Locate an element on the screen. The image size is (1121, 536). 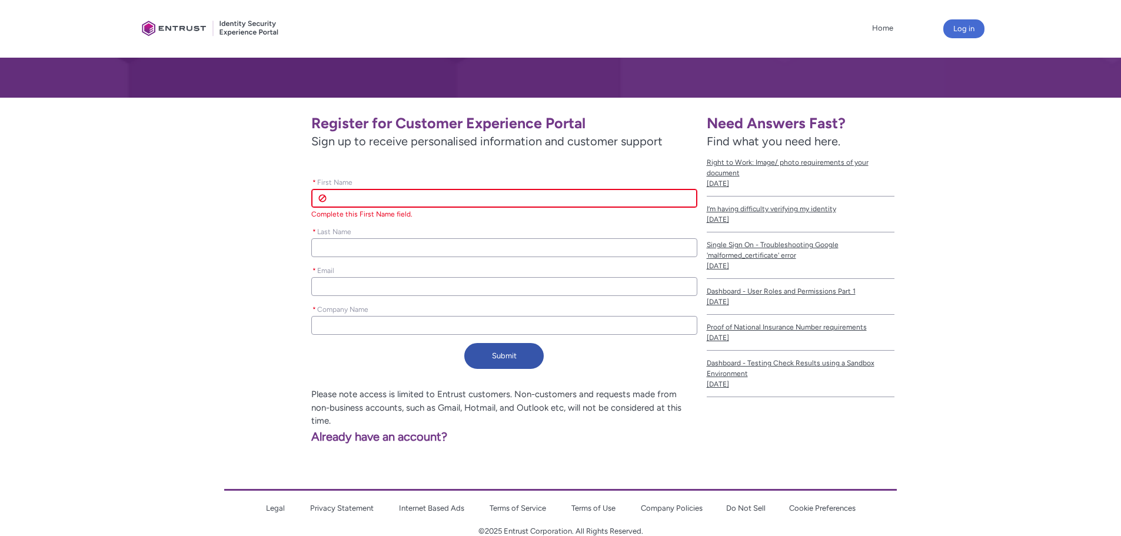
span: Single Sign On - Troubleshooting Google 'malformed_certificate' error is located at coordinates (800, 250).